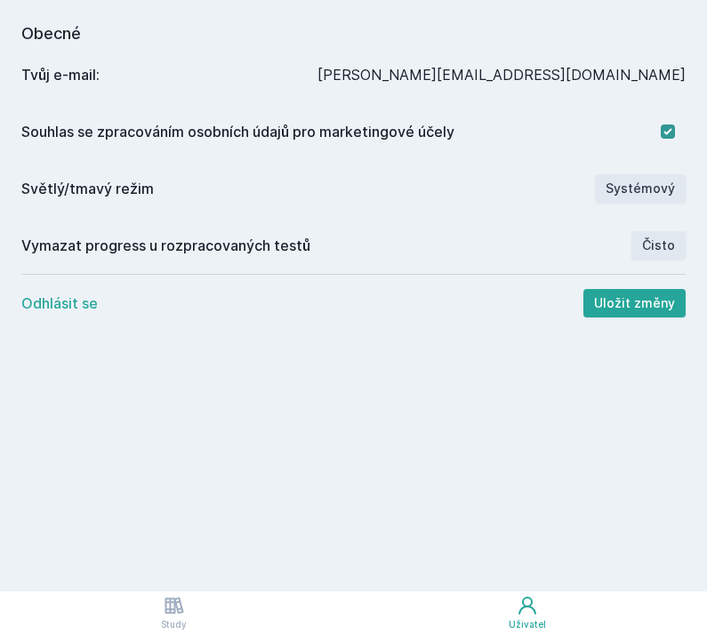  Describe the element at coordinates (527, 624) in the screenshot. I see `div: Uživatel` at that location.